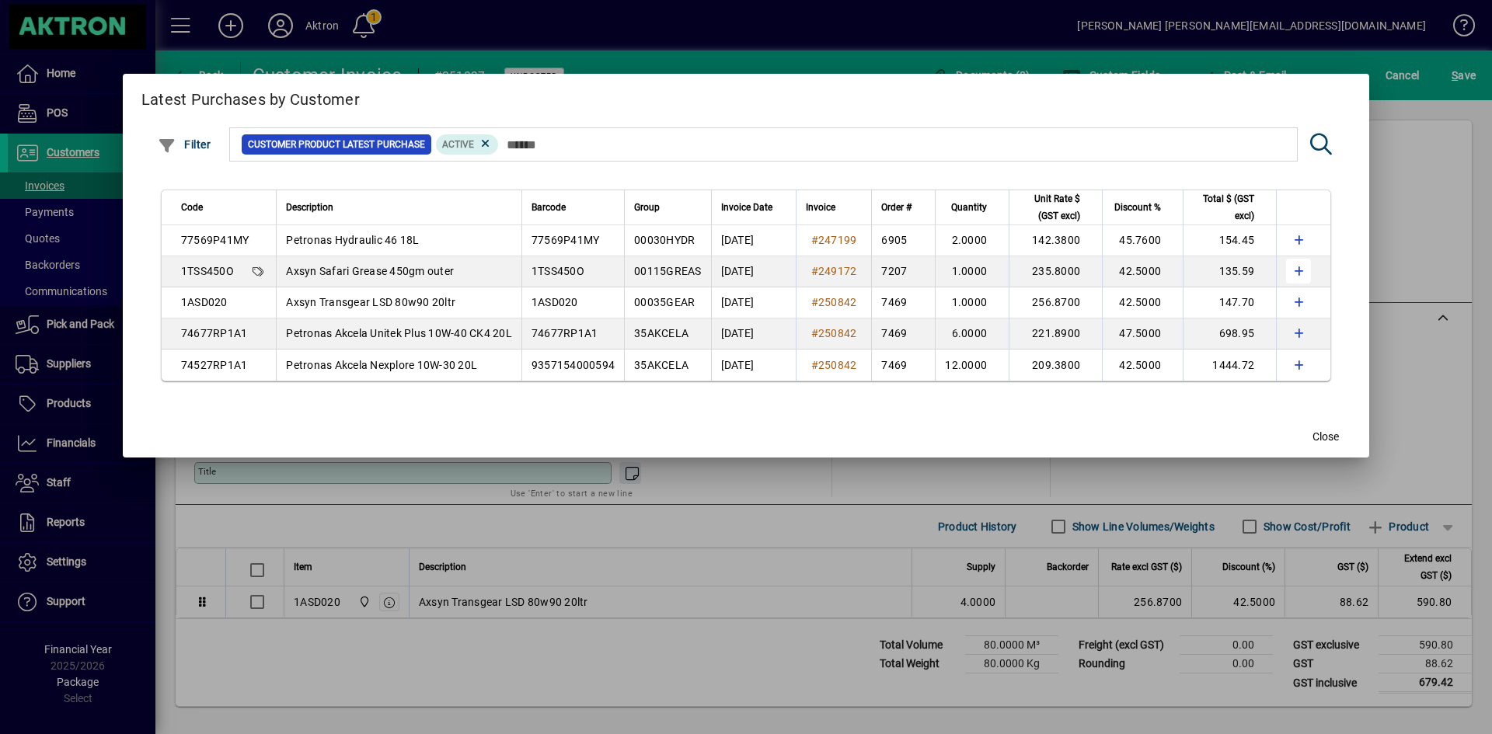  What do you see at coordinates (1056, 208) in the screenshot?
I see `div: Unit Rate $ (GST excl)` at bounding box center [1056, 208].